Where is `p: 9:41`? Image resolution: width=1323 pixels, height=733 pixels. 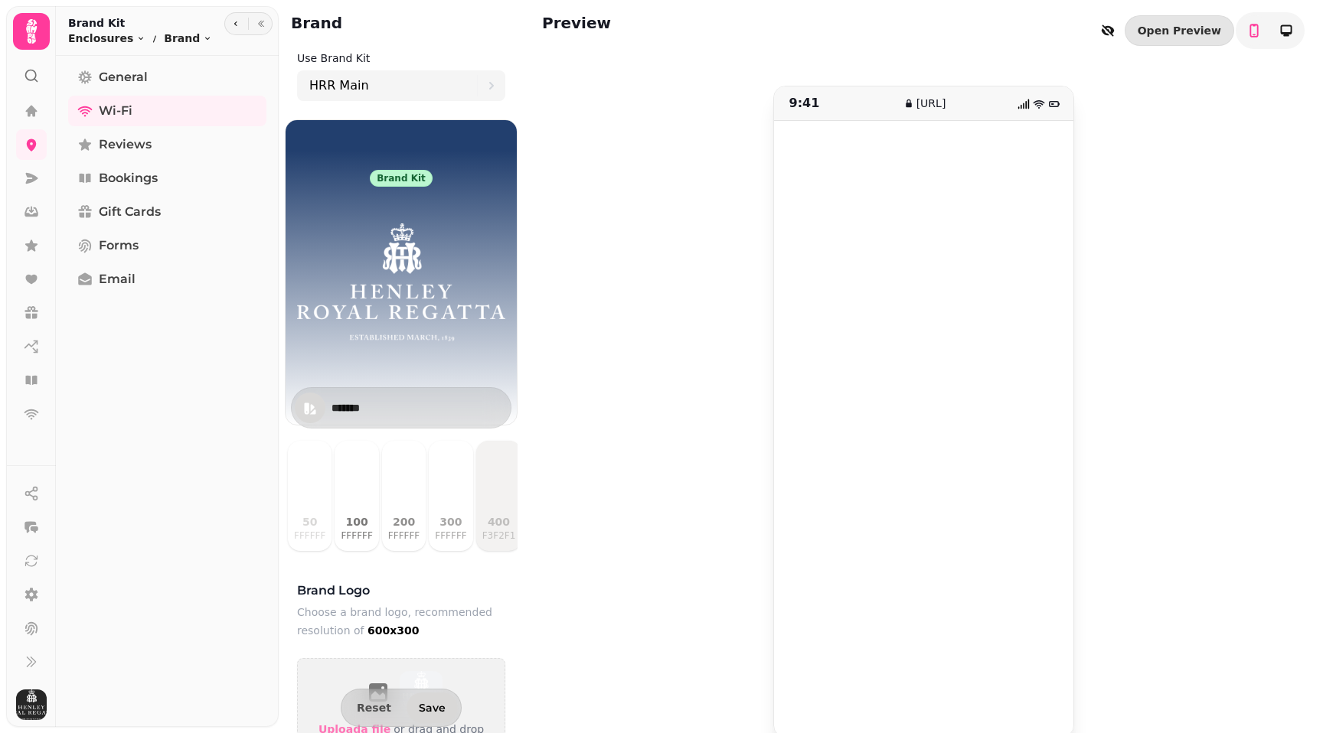
p: 9:41 is located at coordinates (828, 103).